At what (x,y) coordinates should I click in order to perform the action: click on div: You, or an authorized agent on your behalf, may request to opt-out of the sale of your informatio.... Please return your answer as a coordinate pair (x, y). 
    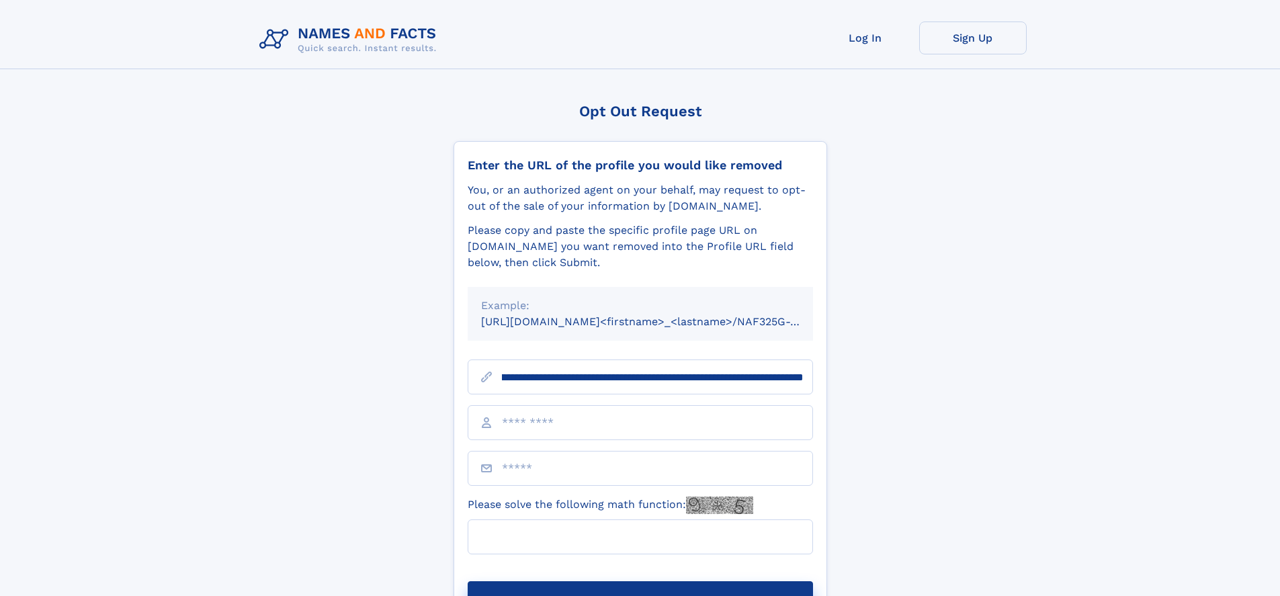
    Looking at the image, I should click on (640, 198).